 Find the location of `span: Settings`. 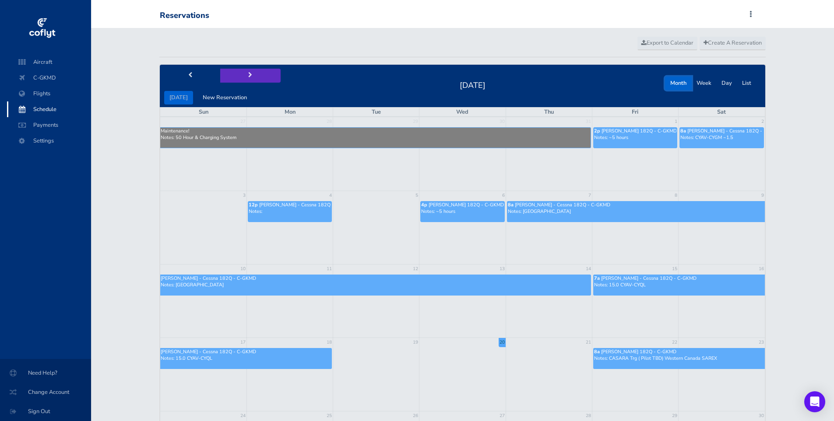

span: Settings is located at coordinates (49, 141).